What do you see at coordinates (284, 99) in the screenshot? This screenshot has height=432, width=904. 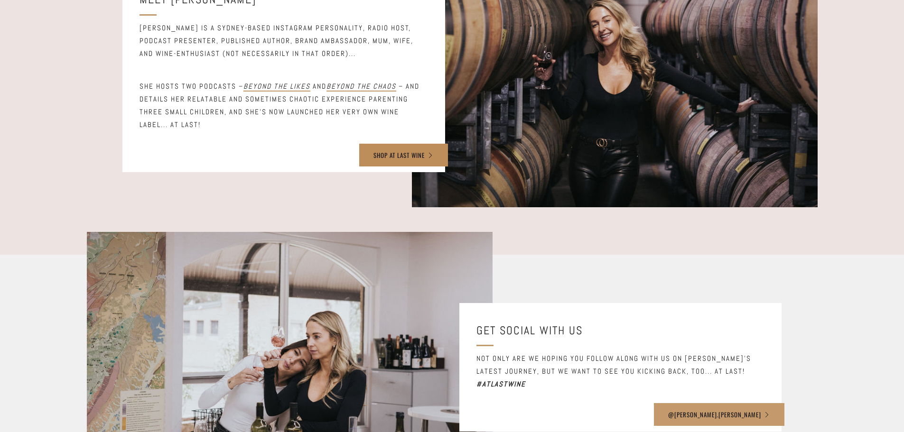 I see `h6: She hosts two podcasts – and – and details her relatable and sometimes chaotic experience parenti...` at bounding box center [284, 99].